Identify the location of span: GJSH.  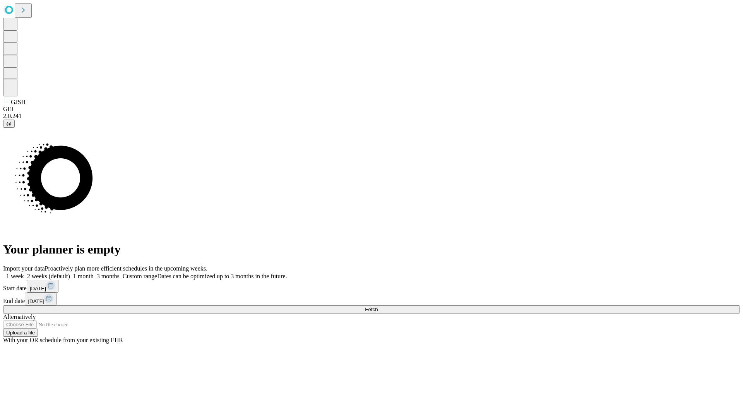
(18, 102).